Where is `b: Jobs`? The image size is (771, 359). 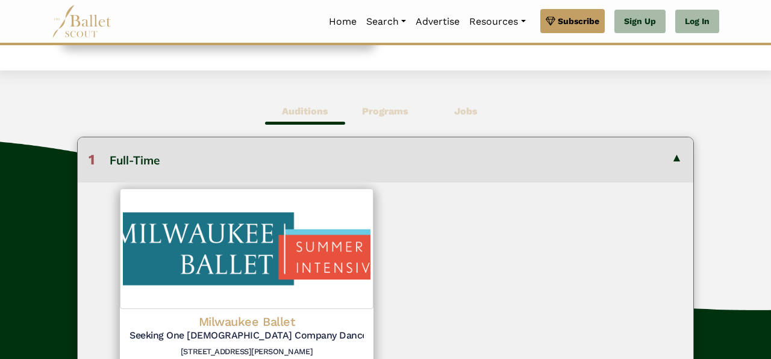
b: Jobs is located at coordinates (465, 111).